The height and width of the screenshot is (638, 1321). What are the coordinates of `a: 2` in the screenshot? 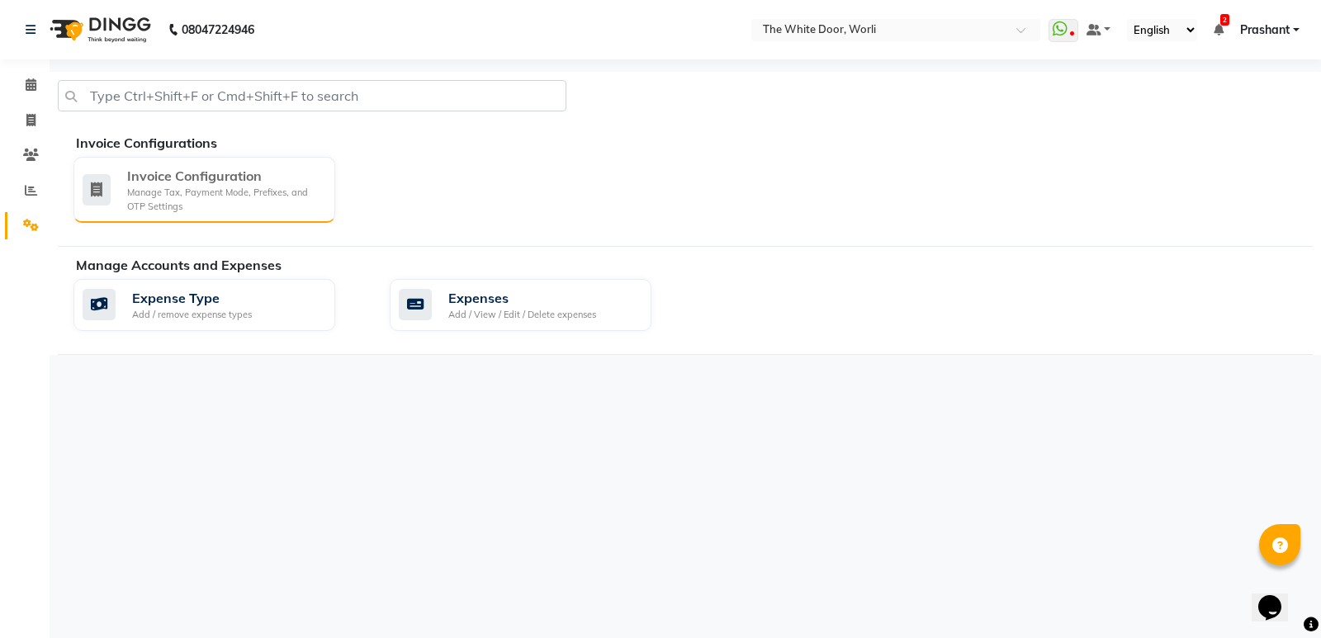 It's located at (1218, 30).